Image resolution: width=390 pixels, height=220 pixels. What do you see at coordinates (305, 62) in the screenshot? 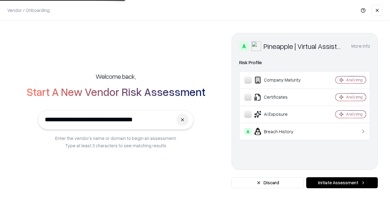
I see `div: Risk Profile` at bounding box center [305, 62].